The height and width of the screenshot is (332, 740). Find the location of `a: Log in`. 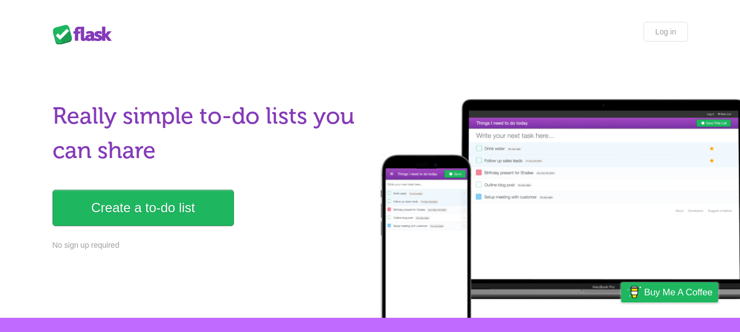

a: Log in is located at coordinates (665, 32).